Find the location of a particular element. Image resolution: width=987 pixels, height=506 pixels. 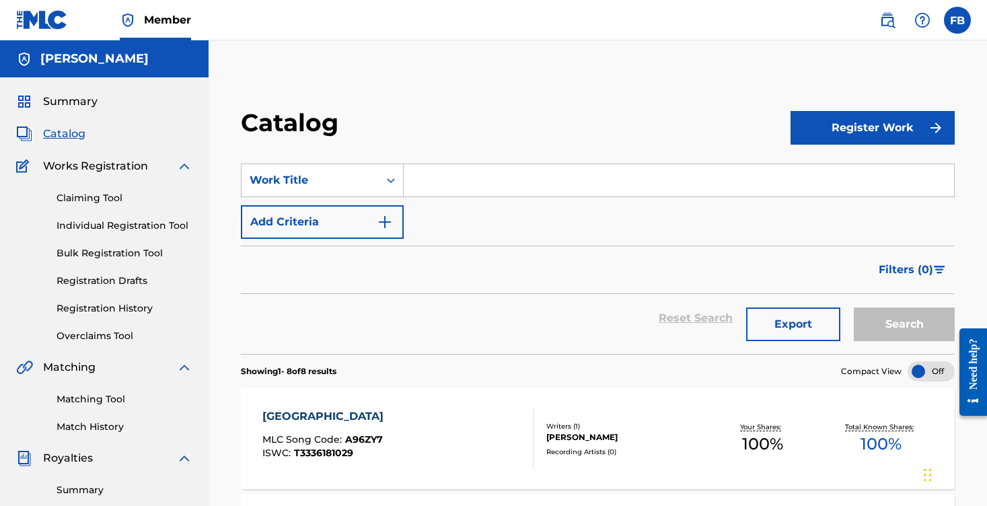

p: Showing 1 - 8 of 8 results is located at coordinates (289, 371).